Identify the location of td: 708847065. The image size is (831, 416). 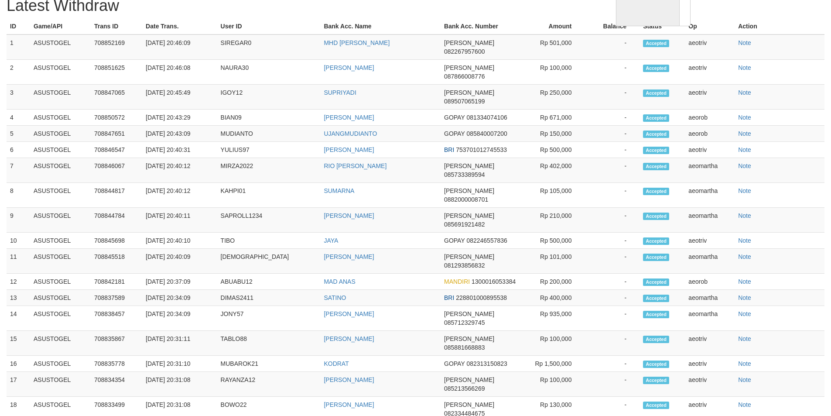
(116, 97).